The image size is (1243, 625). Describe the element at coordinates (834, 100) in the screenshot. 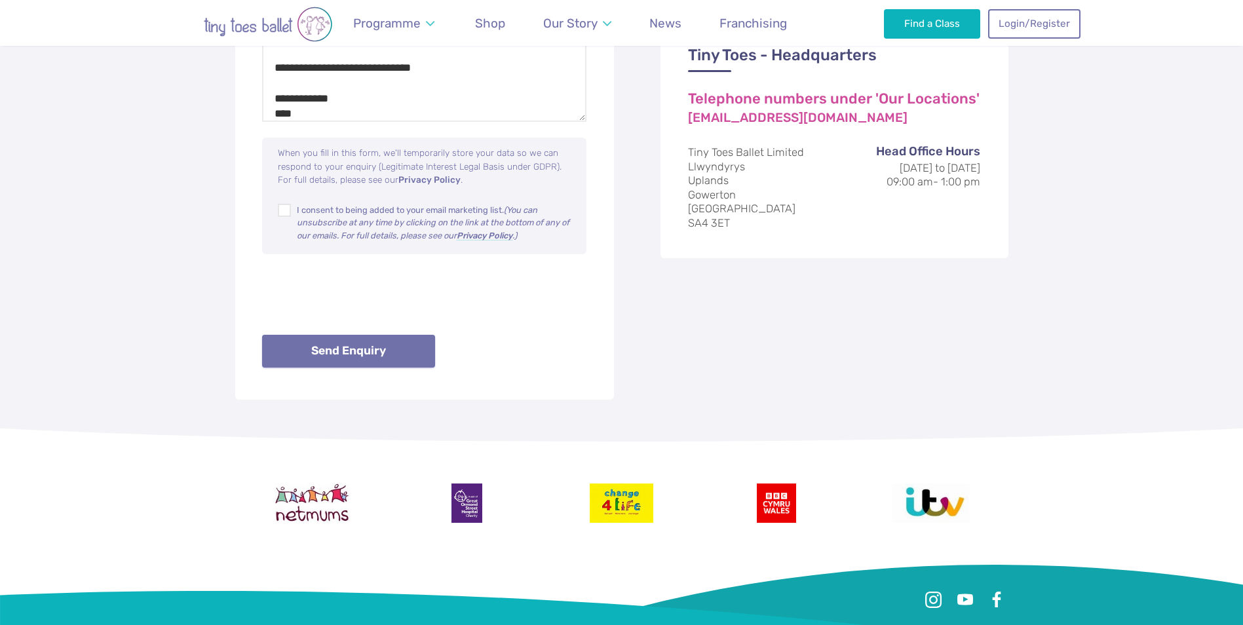

I see `a: Telephone numbers under 'Our Locations'` at that location.